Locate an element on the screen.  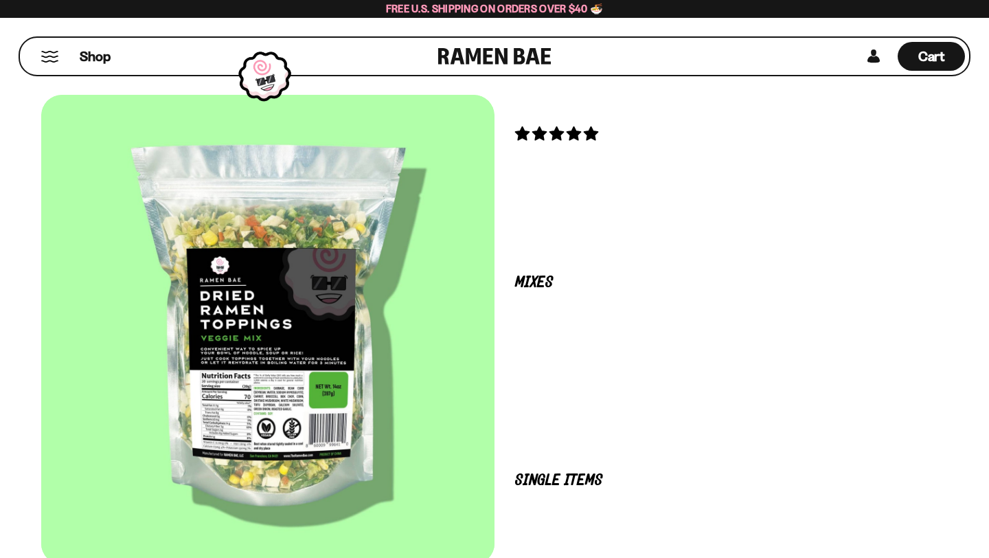
div: Cart is located at coordinates (931, 56).